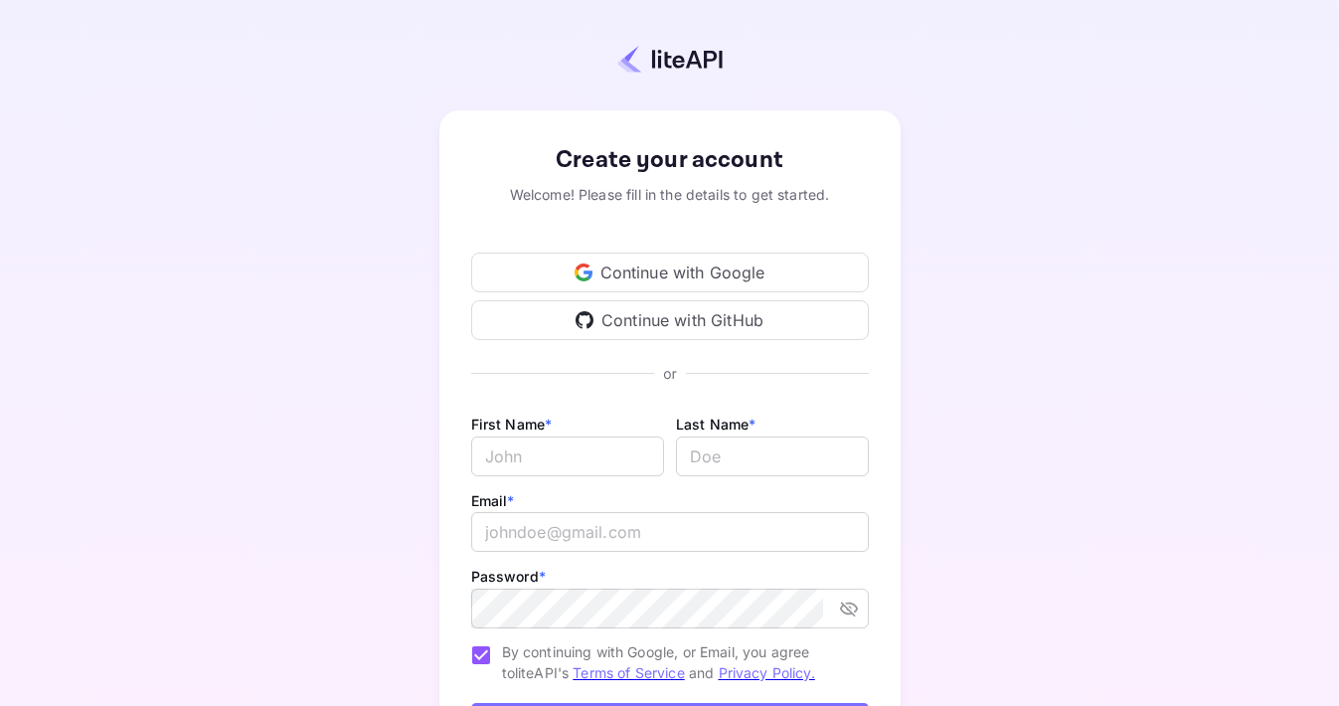 This screenshot has width=1339, height=706. I want to click on a: Privacy Policy., so click(766, 672).